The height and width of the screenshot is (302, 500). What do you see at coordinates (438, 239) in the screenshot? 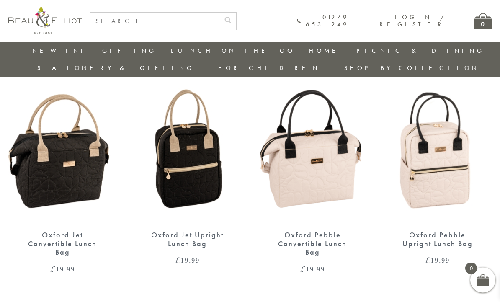
I see `div: Oxford Pebble Upright Lunch Bag` at bounding box center [438, 239].